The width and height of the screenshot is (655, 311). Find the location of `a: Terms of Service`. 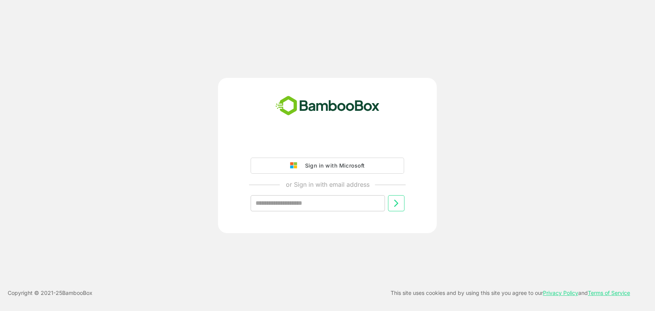

a: Terms of Service is located at coordinates (609, 293).